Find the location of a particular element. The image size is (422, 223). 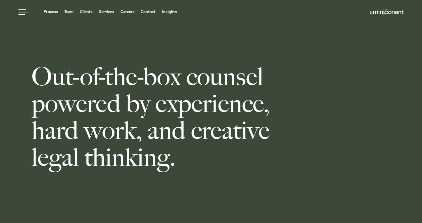

a: Careers is located at coordinates (128, 12).